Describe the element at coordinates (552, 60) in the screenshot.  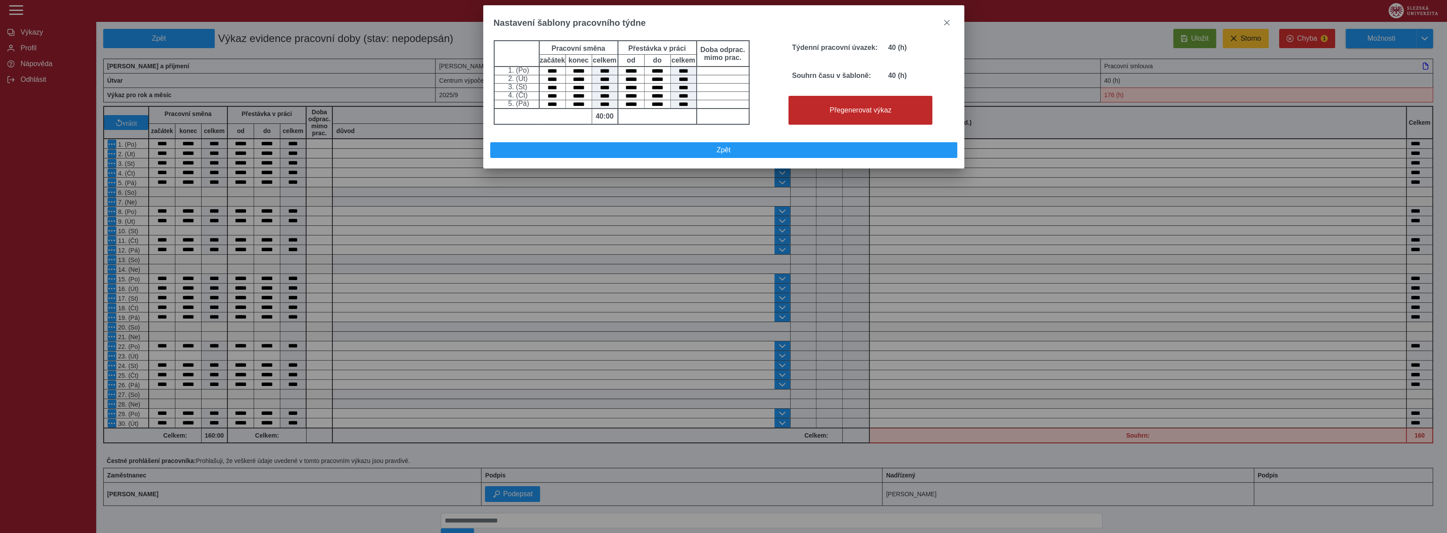
I see `b: začátek` at that location.